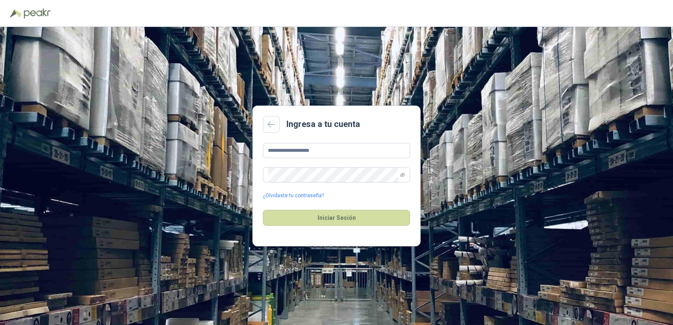  Describe the element at coordinates (37, 13) in the screenshot. I see `img: Peakr` at that location.